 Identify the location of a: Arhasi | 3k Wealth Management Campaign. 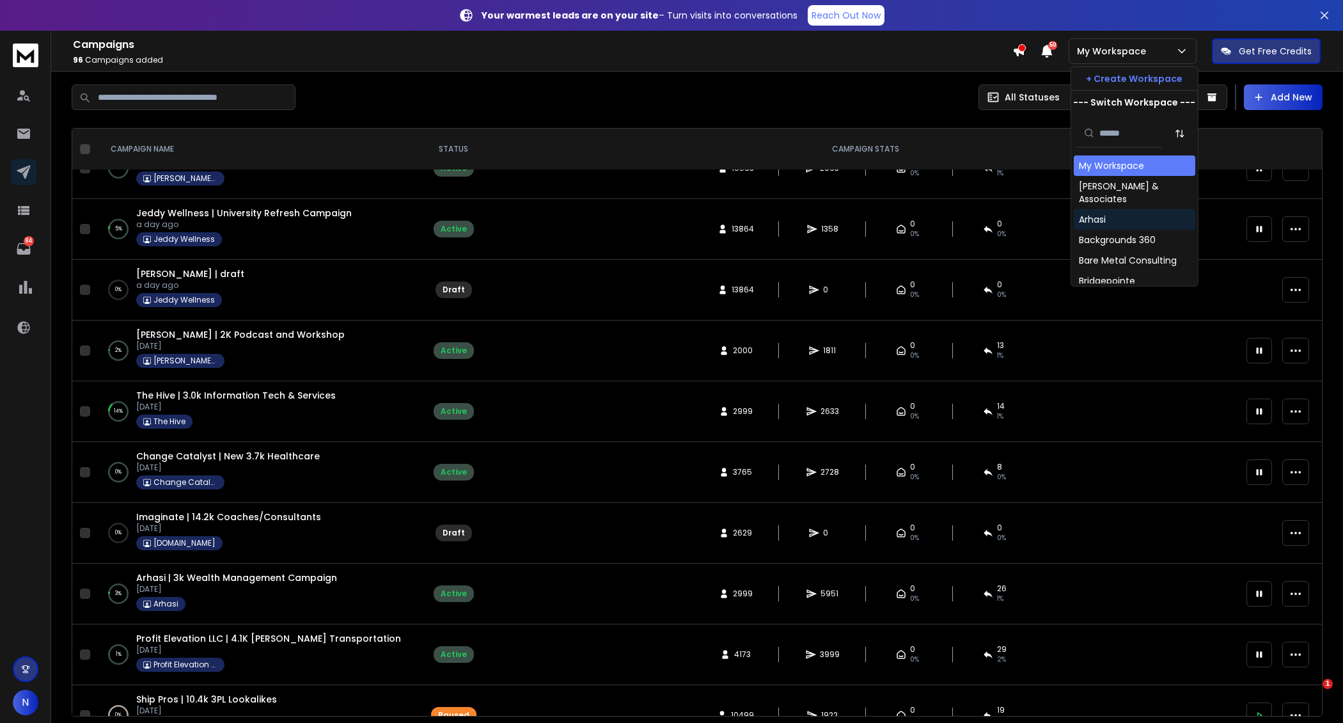
(237, 577).